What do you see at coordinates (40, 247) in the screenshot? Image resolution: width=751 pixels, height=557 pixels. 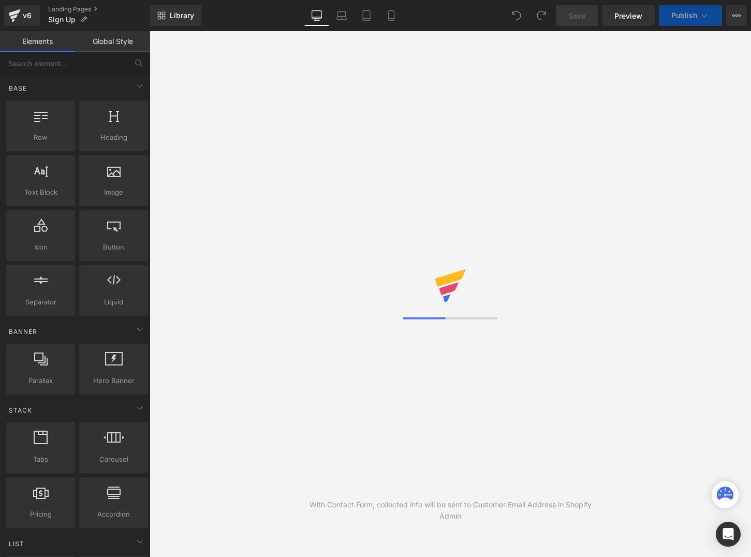 I see `span: Icon` at bounding box center [40, 247].